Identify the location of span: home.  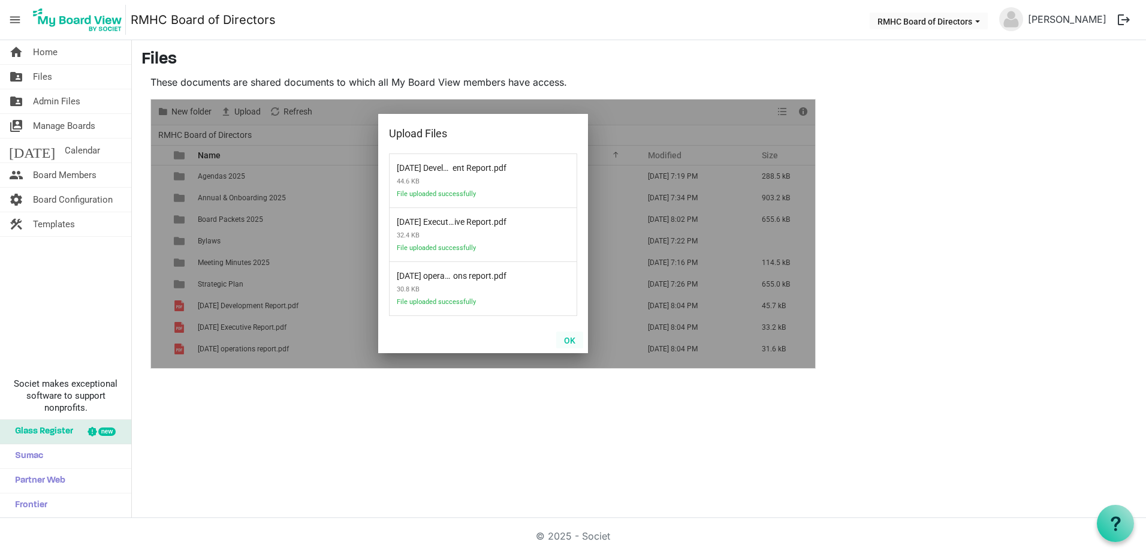
(16, 52).